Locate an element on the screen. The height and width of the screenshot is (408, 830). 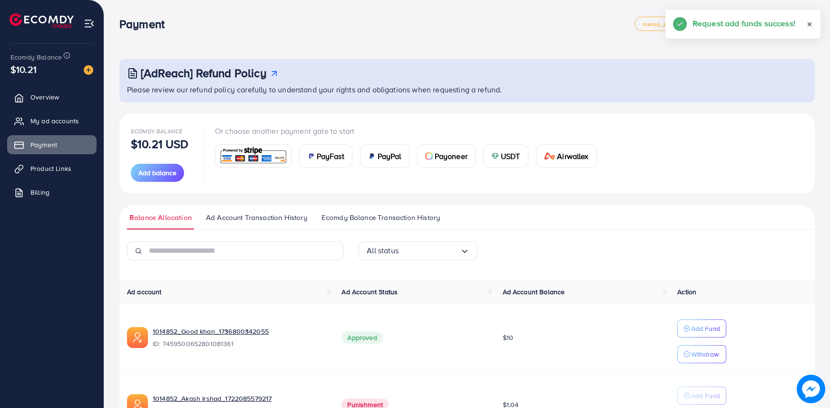
span: Action is located at coordinates (687, 292).